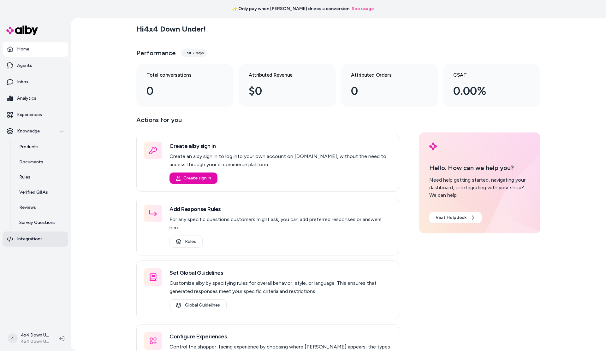 The image size is (606, 351). What do you see at coordinates (280, 146) in the screenshot?
I see `h3: Create alby sign in` at bounding box center [280, 146].